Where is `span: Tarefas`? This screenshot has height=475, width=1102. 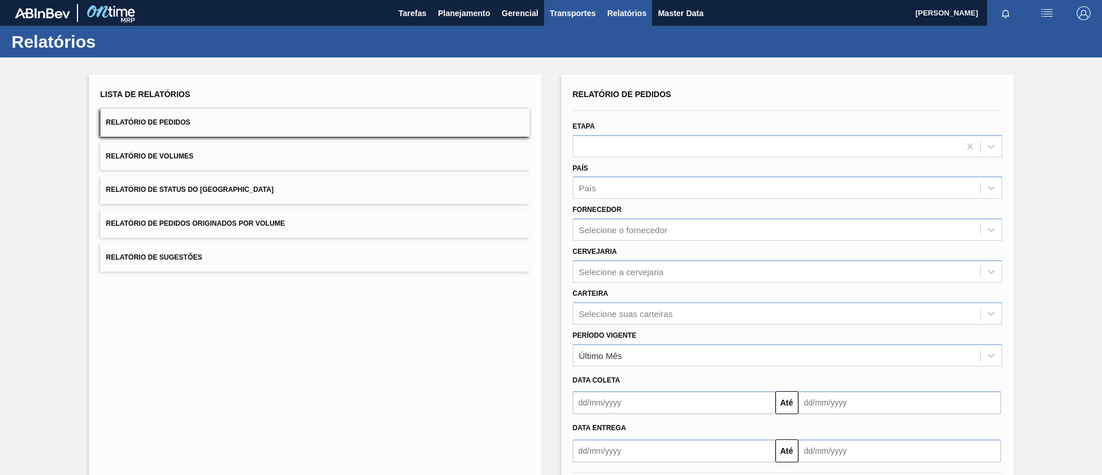
span: Tarefas is located at coordinates (412, 13).